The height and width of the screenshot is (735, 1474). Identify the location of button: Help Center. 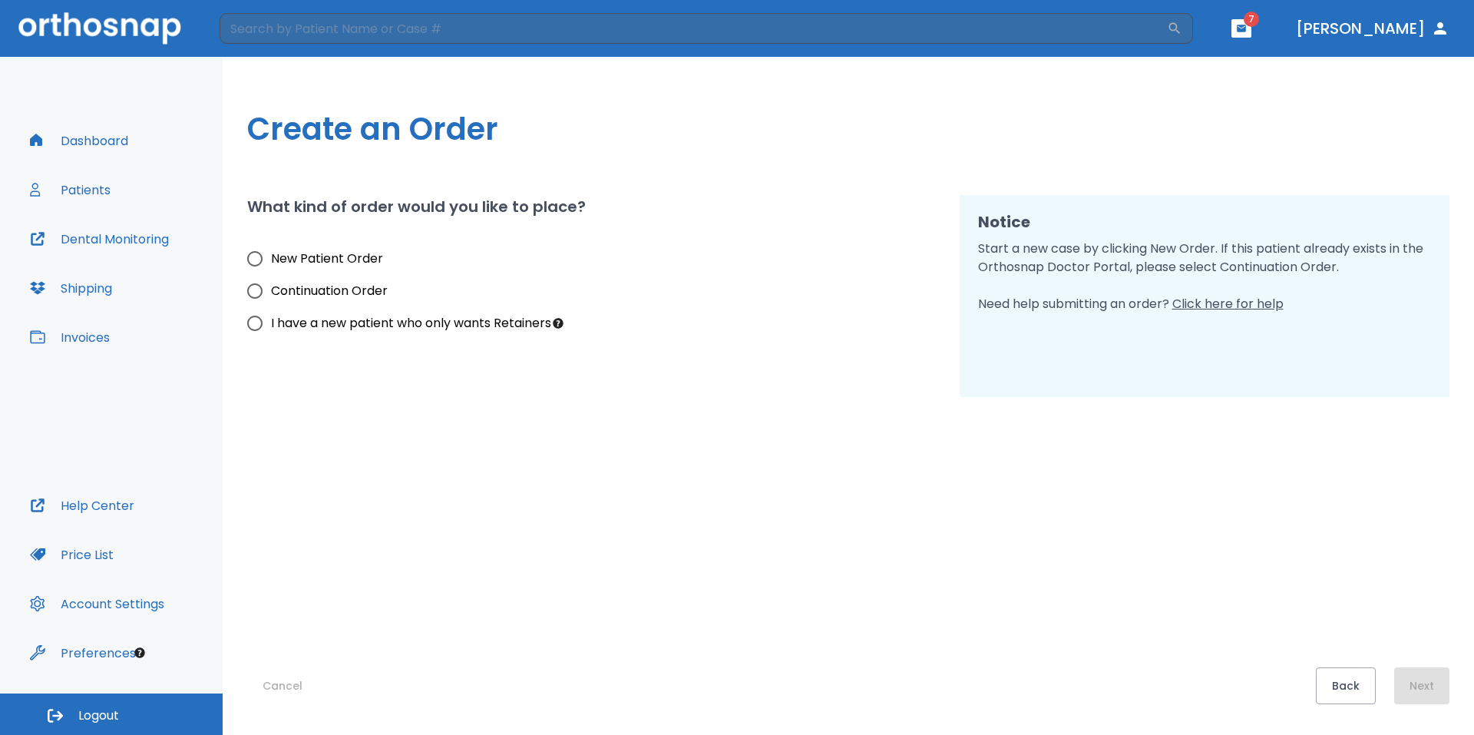
(82, 505).